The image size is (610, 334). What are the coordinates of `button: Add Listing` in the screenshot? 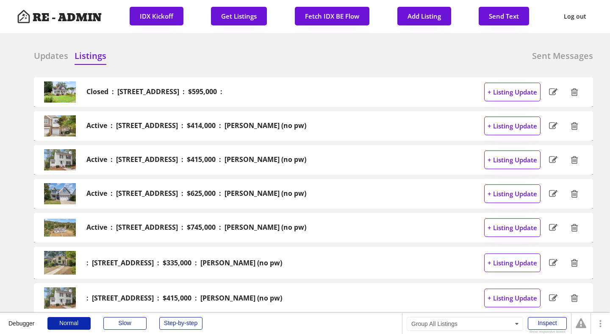 It's located at (424, 16).